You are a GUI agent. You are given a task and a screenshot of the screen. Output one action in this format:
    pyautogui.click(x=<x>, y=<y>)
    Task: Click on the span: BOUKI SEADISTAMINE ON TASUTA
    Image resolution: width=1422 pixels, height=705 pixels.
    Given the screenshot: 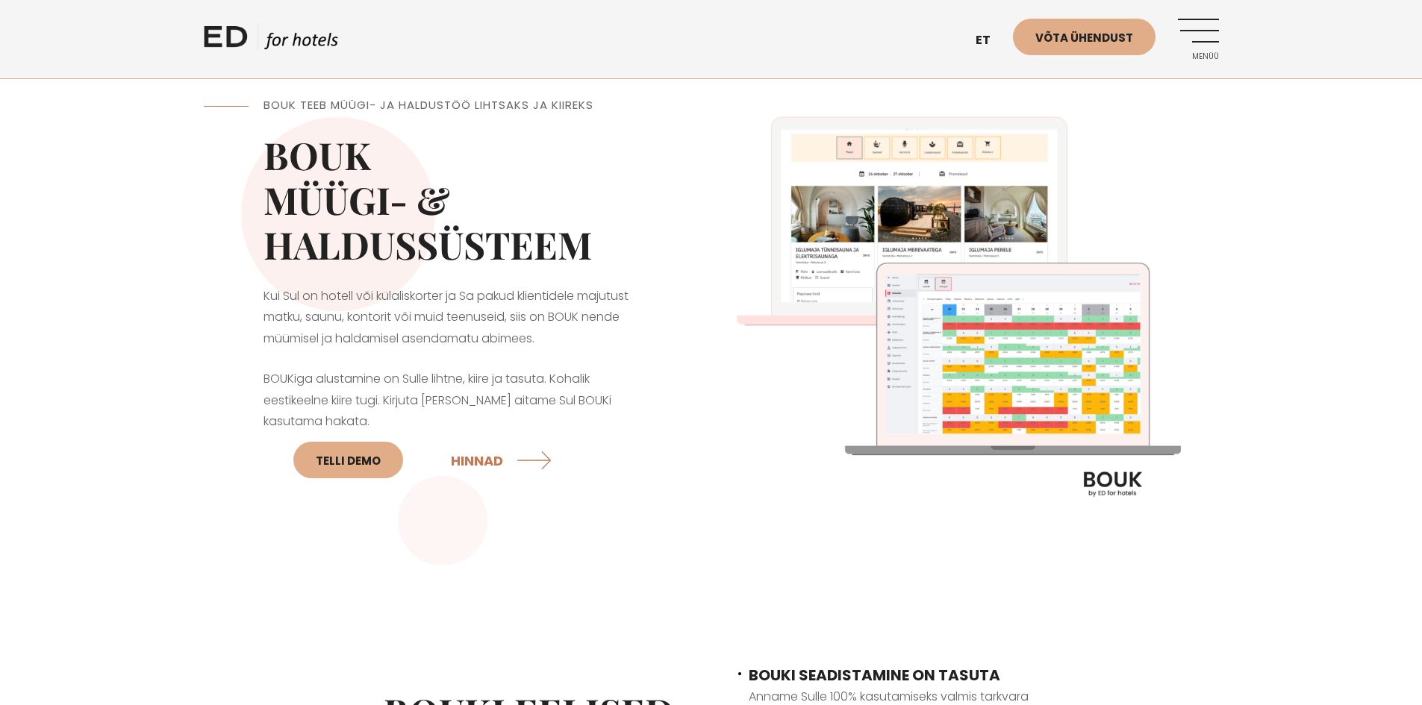 What is the action you would take?
    pyautogui.click(x=874, y=675)
    